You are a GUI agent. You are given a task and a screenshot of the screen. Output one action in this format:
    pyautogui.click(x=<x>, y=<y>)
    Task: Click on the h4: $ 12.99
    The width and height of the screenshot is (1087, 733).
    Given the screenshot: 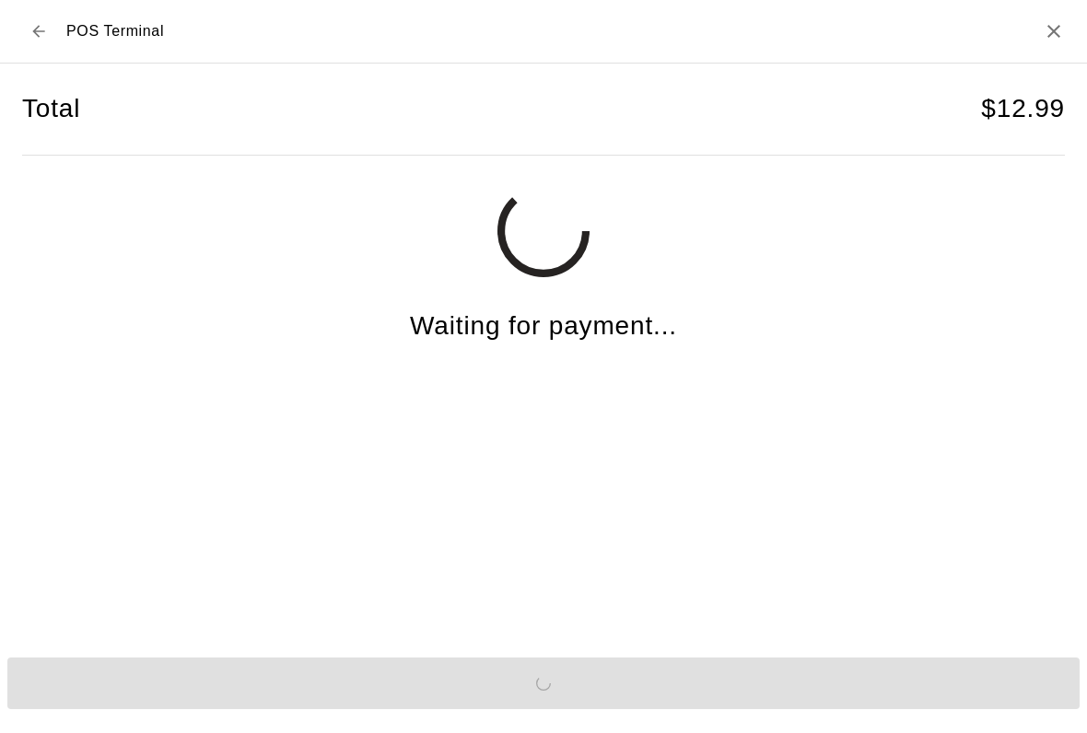 What is the action you would take?
    pyautogui.click(x=1023, y=109)
    